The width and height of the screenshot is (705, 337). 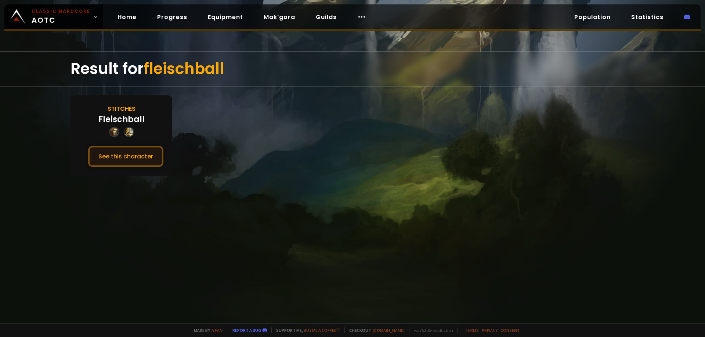 What do you see at coordinates (61, 11) in the screenshot?
I see `small: Classic Hardcore` at bounding box center [61, 11].